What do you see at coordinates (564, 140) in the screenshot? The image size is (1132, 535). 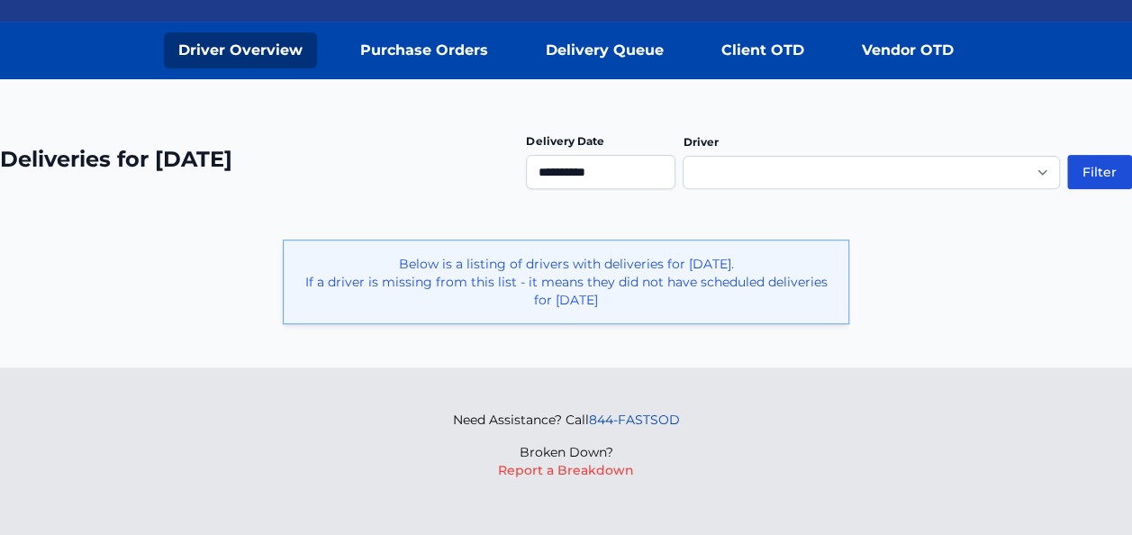 I see `label: Delivery Date` at bounding box center [564, 140].